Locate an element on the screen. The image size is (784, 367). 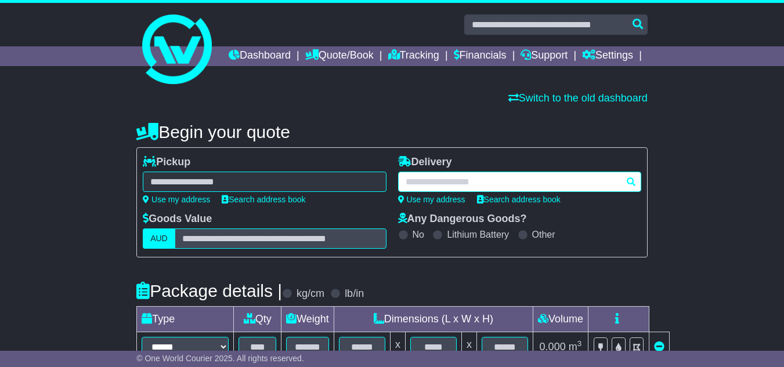
h4: Begin your quote is located at coordinates (392, 132).